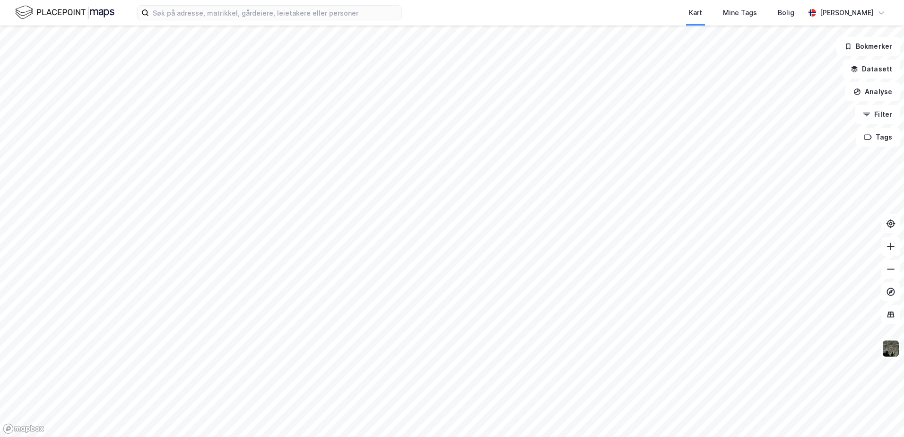 Image resolution: width=904 pixels, height=437 pixels. What do you see at coordinates (65, 12) in the screenshot?
I see `img: logo.f888ab2527a4732fd821a326f86c7f29.svg` at bounding box center [65, 12].